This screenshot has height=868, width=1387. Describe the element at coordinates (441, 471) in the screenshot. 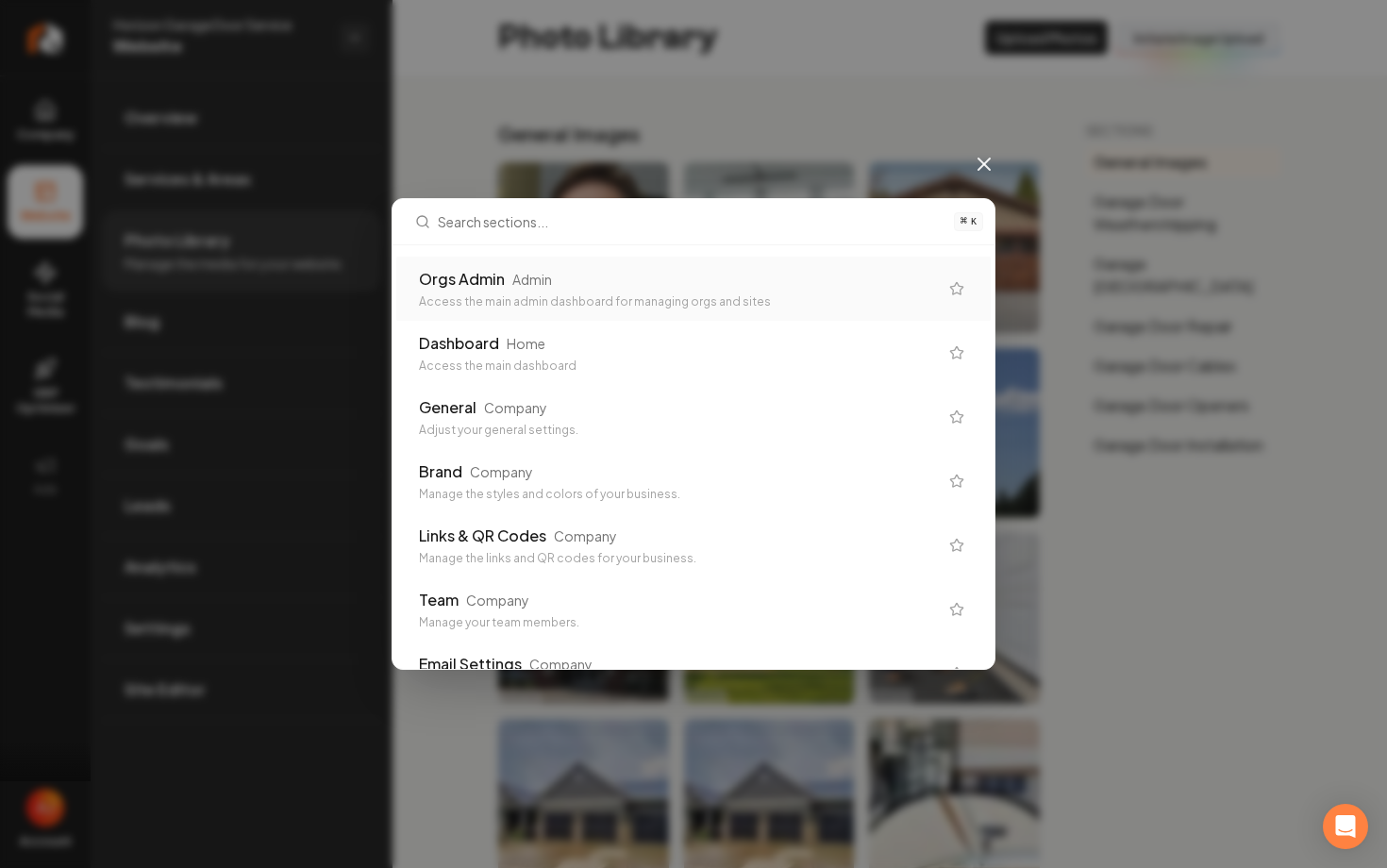

I see `div: Brand` at that location.